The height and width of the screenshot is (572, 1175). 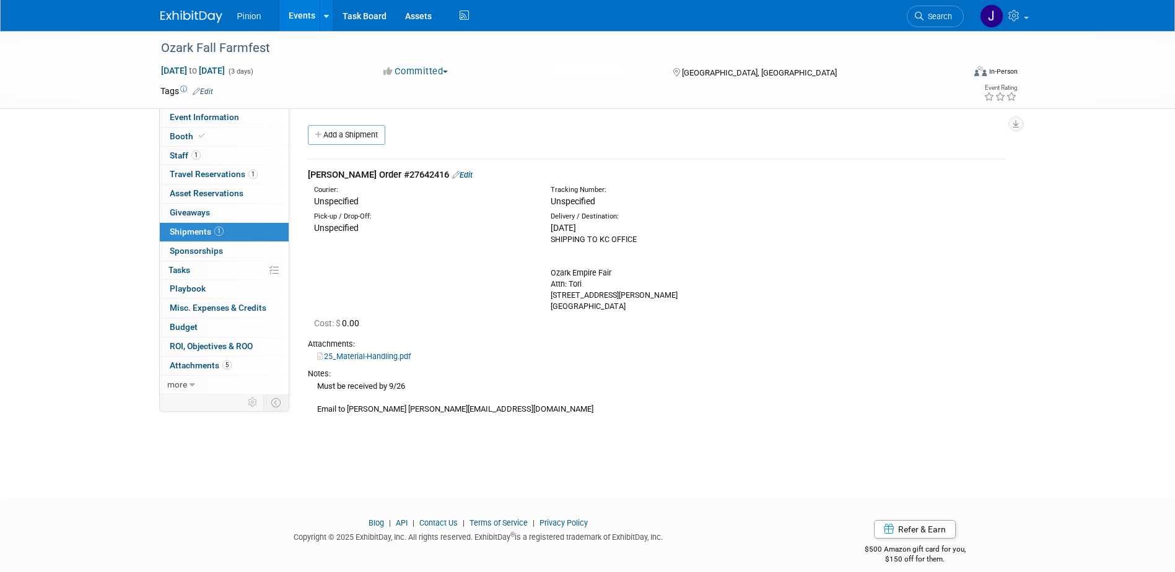 I want to click on span: Misc. Expenses & Credits, so click(x=218, y=308).